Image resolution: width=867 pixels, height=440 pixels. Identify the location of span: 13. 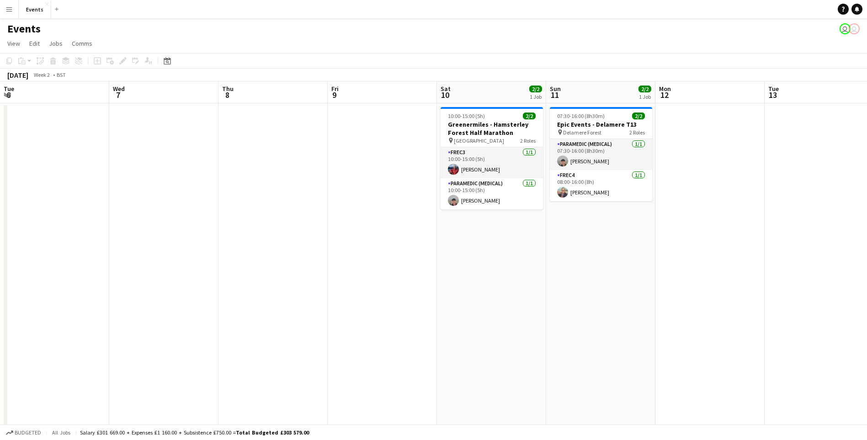
(773, 95).